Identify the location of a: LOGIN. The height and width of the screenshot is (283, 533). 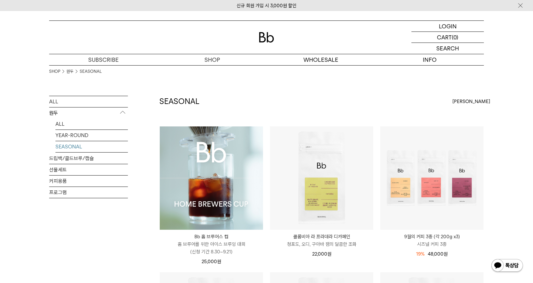
(447, 26).